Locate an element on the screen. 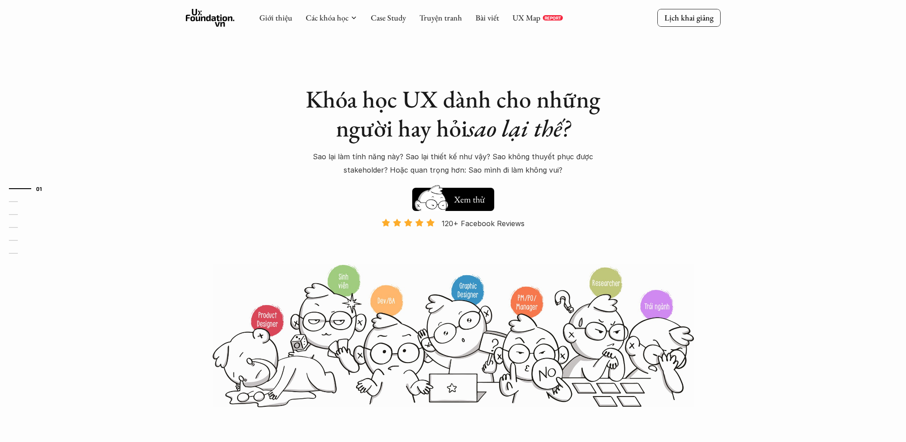 The height and width of the screenshot is (442, 906). p: Sao lại làm tính năng này? Sao lại thiết kế như vậy? Sao không thuyết phục được stakeholder? Hoặc... is located at coordinates (453, 163).